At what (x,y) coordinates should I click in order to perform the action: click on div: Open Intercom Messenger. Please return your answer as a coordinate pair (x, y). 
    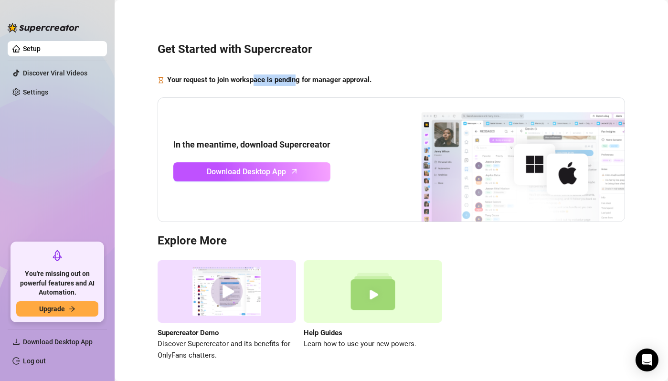
    Looking at the image, I should click on (647, 360).